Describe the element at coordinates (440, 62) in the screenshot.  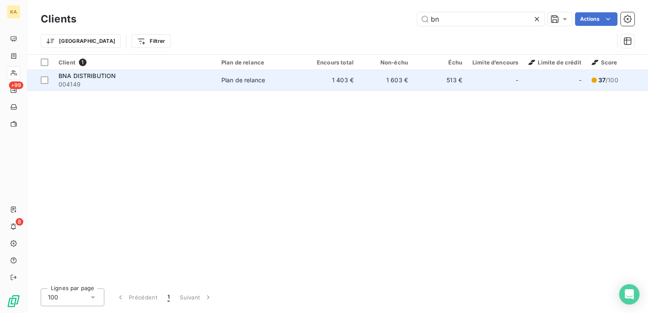
I see `div: Échu` at that location.